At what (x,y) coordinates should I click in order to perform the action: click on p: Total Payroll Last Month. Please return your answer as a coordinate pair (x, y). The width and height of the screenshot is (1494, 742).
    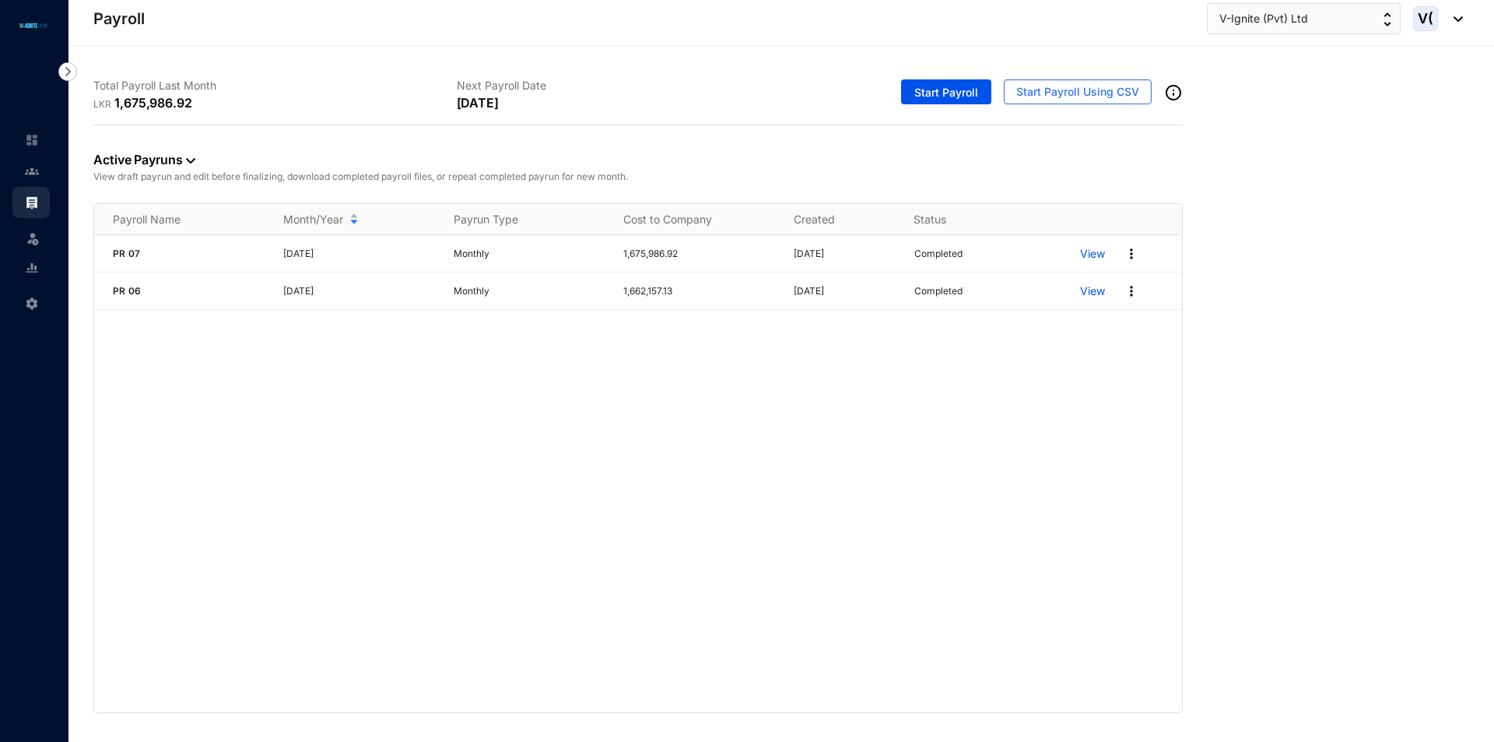
    Looking at the image, I should click on (275, 86).